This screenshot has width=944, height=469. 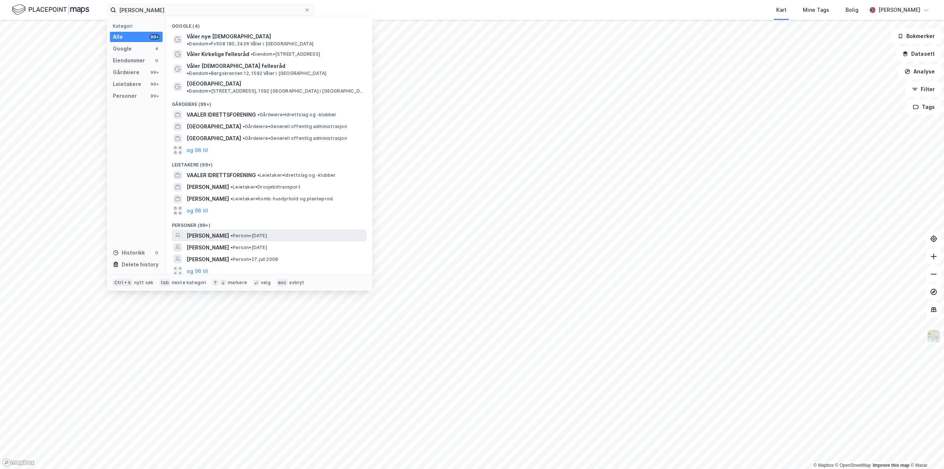 I want to click on div: Personer (99+), so click(x=269, y=223).